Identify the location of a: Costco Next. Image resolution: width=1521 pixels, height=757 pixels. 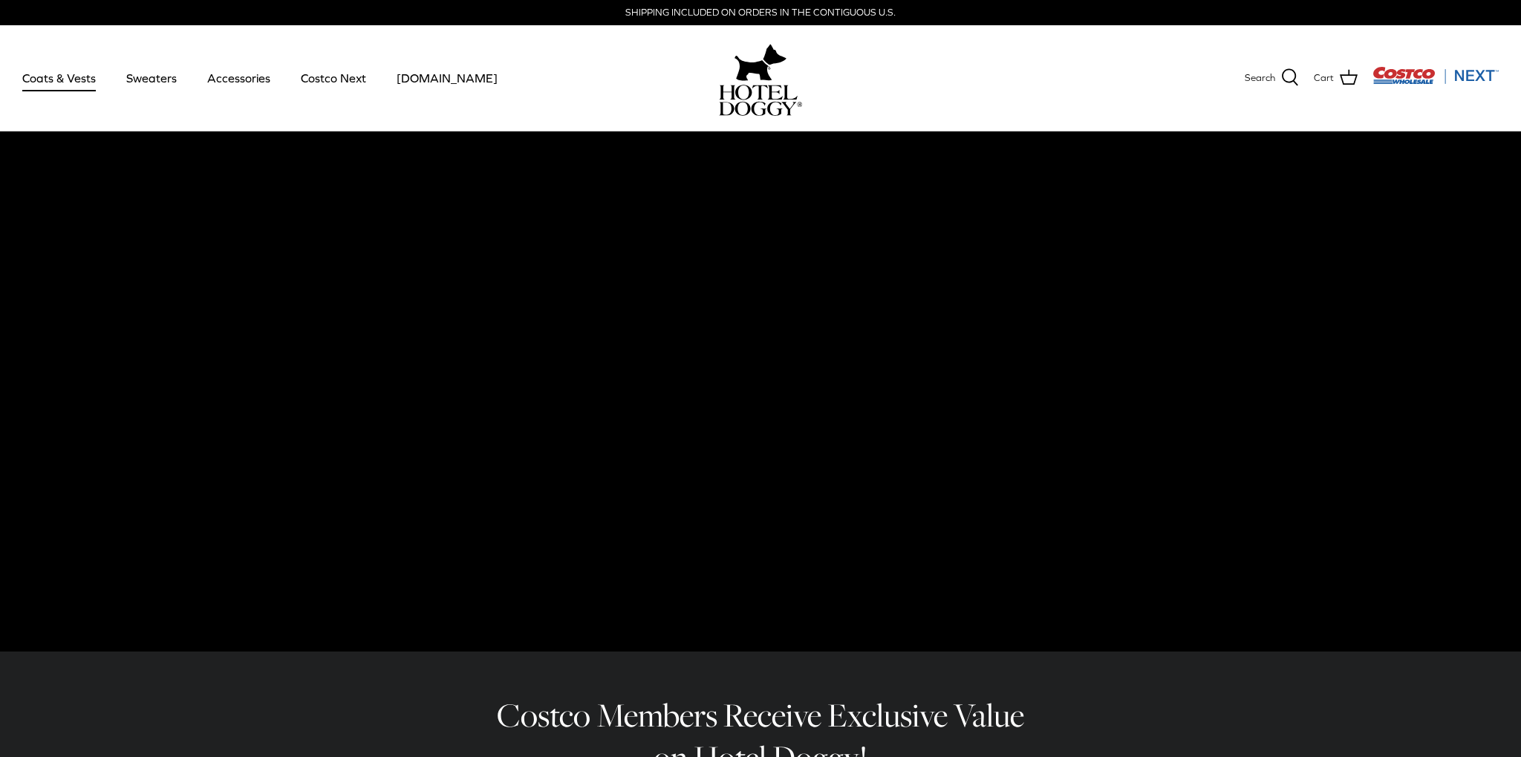
(334, 78).